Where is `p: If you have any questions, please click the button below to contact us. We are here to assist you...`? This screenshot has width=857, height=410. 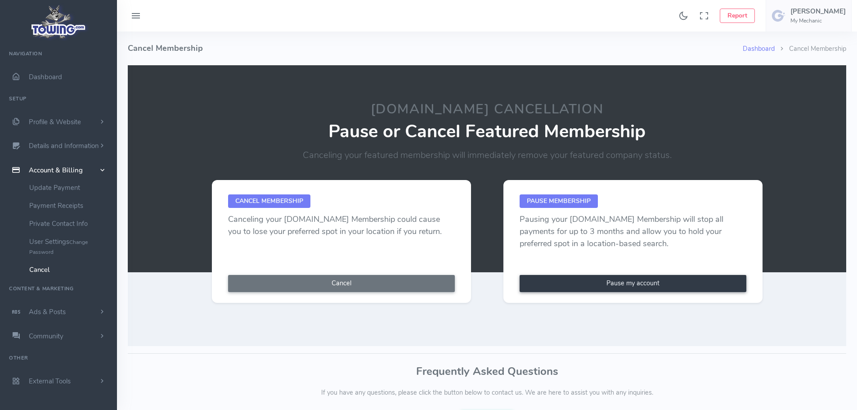 p: If you have any questions, please click the button below to contact us. We are here to assist you... is located at coordinates (487, 393).